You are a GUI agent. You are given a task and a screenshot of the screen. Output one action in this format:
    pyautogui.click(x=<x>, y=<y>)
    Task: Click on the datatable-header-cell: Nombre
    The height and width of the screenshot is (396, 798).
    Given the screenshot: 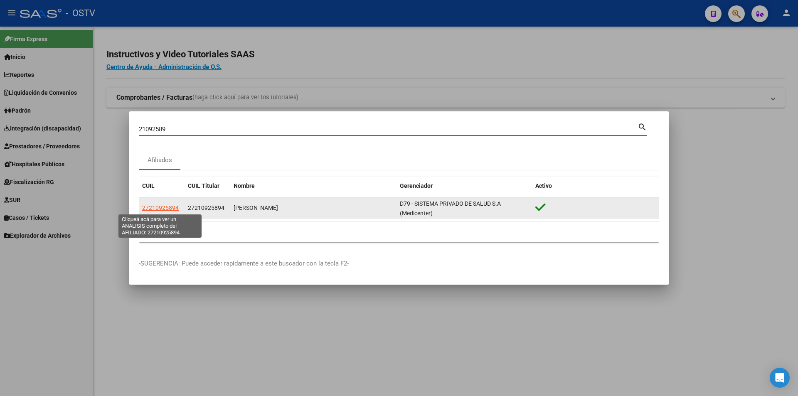 What is the action you would take?
    pyautogui.click(x=313, y=186)
    